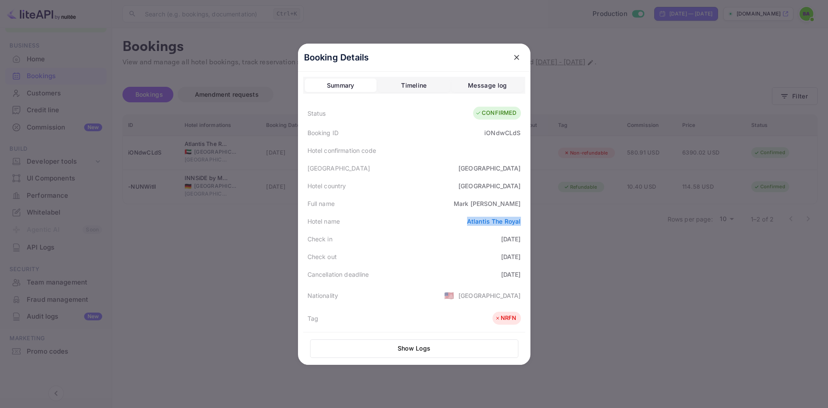 The image size is (828, 408). What do you see at coordinates (337, 57) in the screenshot?
I see `p: Booking Details` at bounding box center [337, 57].